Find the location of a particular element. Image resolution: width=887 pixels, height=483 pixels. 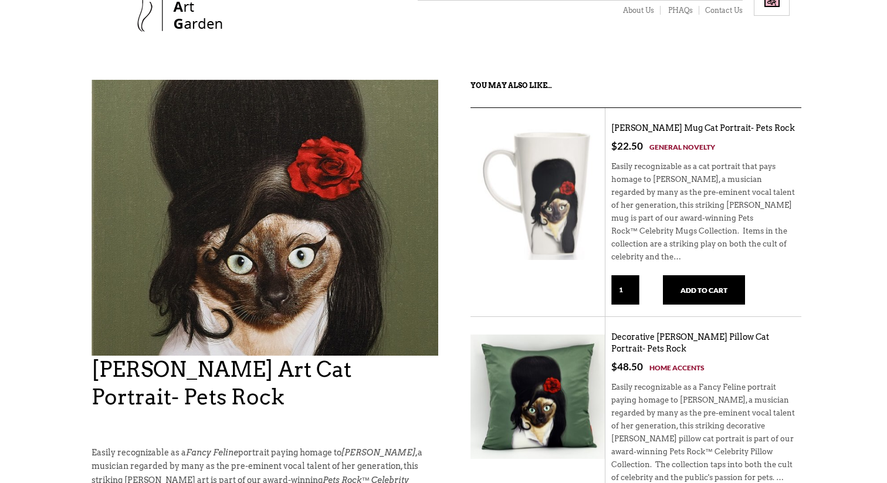

a: About Us is located at coordinates (638, 11).